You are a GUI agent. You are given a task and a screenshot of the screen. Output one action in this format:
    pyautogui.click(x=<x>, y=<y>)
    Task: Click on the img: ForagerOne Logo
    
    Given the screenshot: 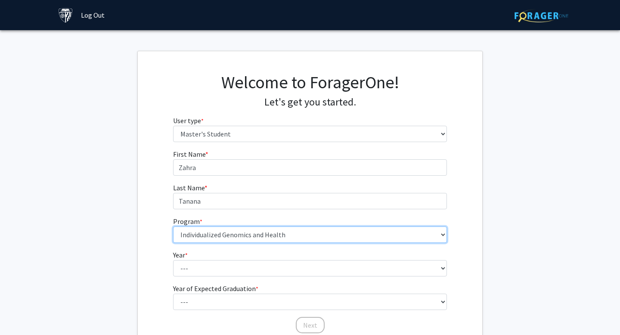 What is the action you would take?
    pyautogui.click(x=541, y=16)
    